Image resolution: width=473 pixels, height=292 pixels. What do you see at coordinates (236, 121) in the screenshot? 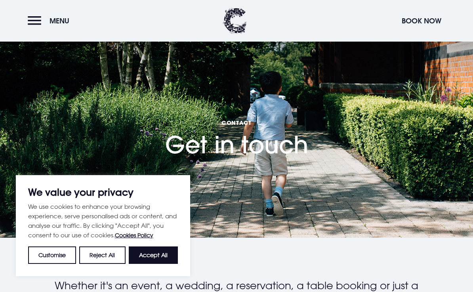
I see `h1: Get in touch` at bounding box center [236, 121].